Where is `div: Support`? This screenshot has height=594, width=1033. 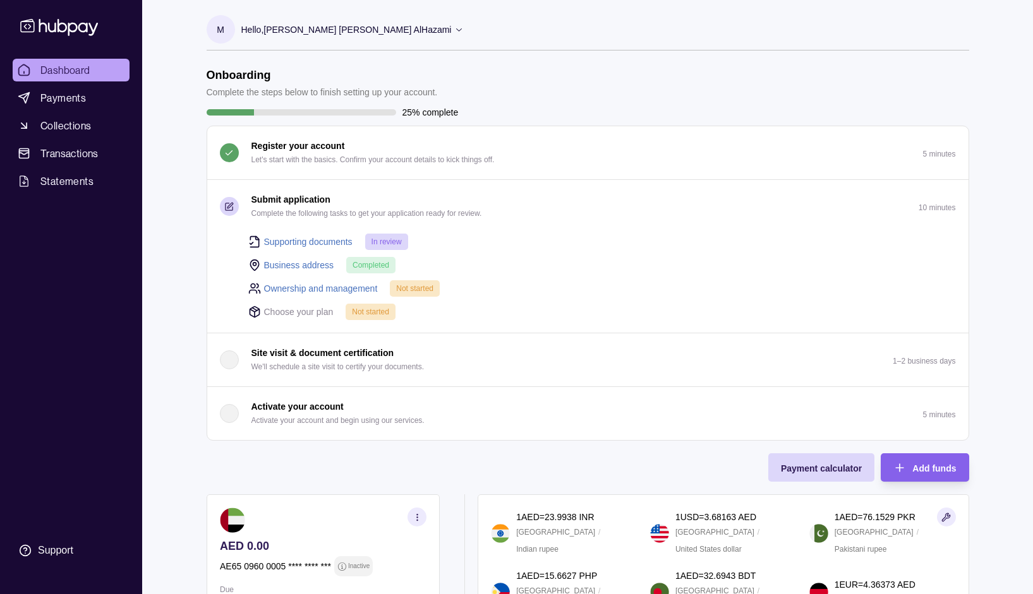
div: Support is located at coordinates (56, 551).